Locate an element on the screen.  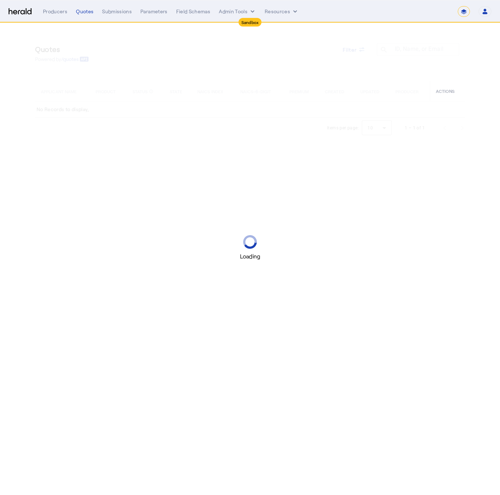
div: Field Schemas is located at coordinates (193, 11).